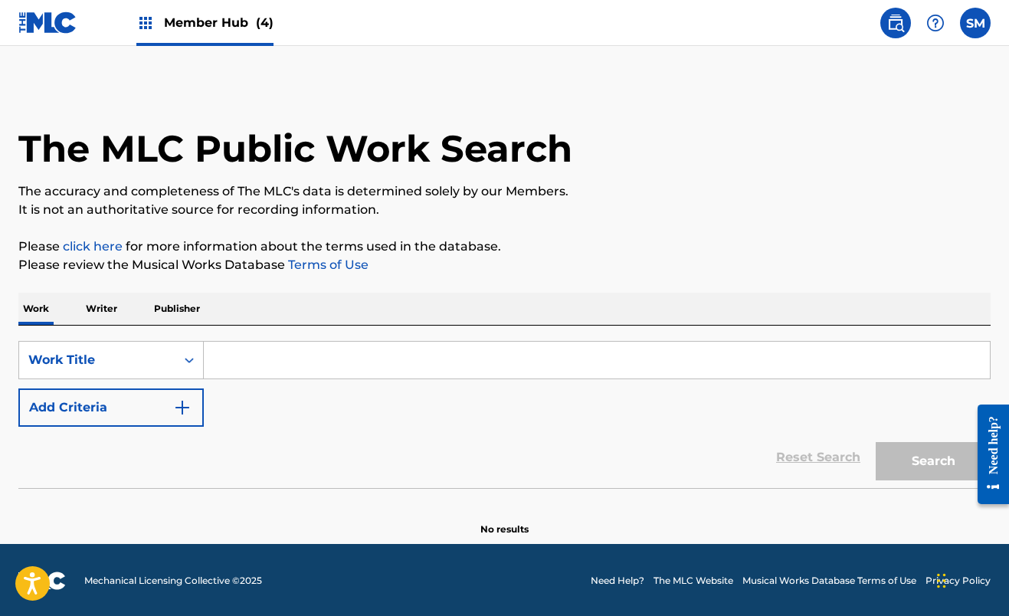  I want to click on div: Need help?, so click(27, 54).